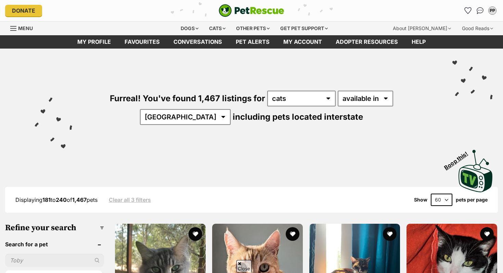 Image resolution: width=503 pixels, height=273 pixels. Describe the element at coordinates (476, 171) in the screenshot. I see `img: PetRescue TV logo` at that location.